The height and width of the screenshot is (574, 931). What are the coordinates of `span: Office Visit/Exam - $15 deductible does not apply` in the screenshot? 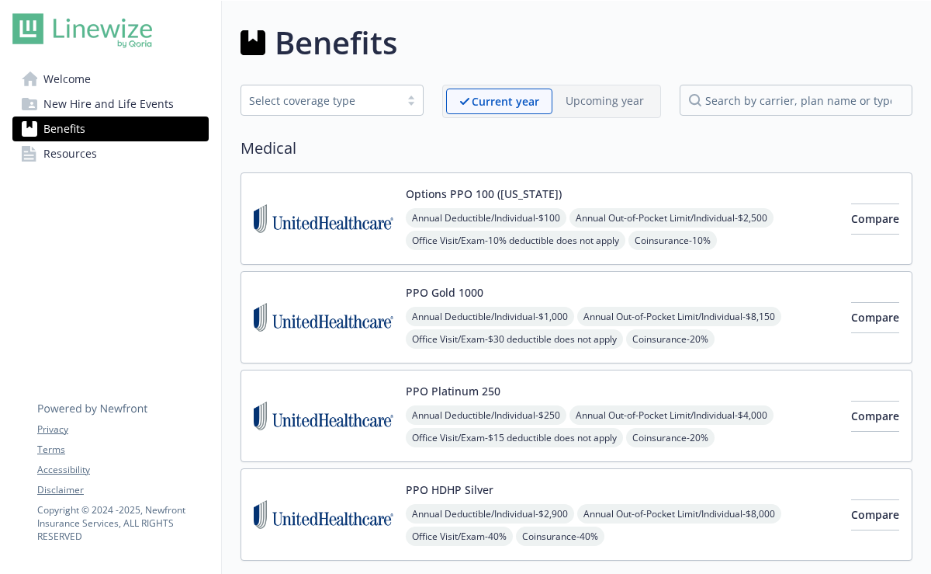 It's located at (515, 437).